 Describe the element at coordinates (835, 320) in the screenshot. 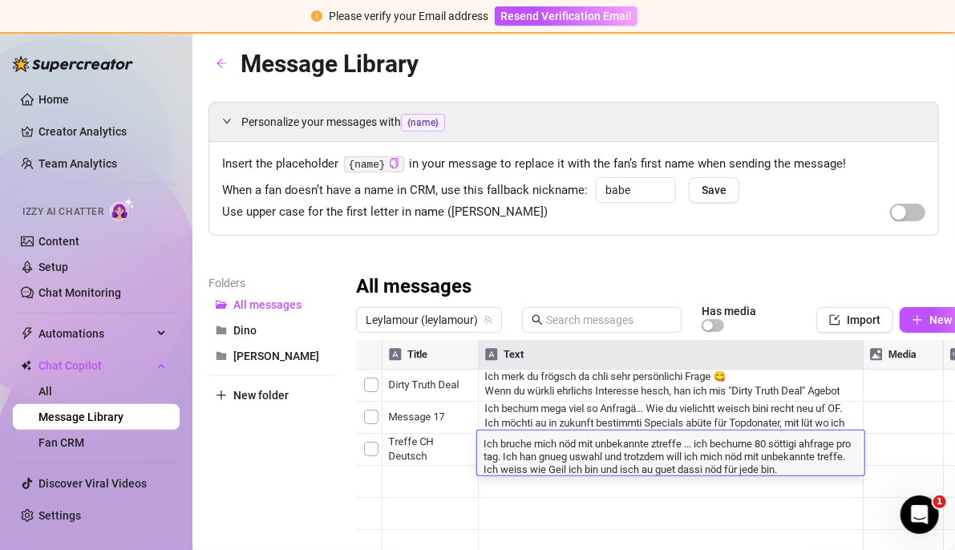

I see `span: import` at that location.